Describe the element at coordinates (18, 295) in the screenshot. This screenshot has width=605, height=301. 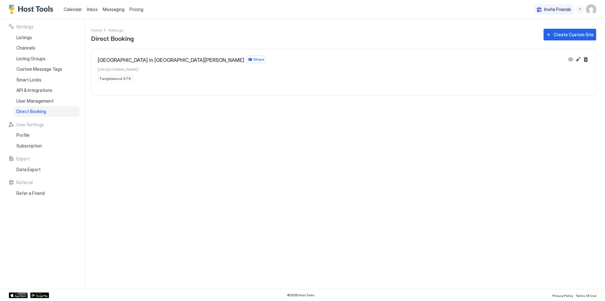
I see `a: App Store` at that location.